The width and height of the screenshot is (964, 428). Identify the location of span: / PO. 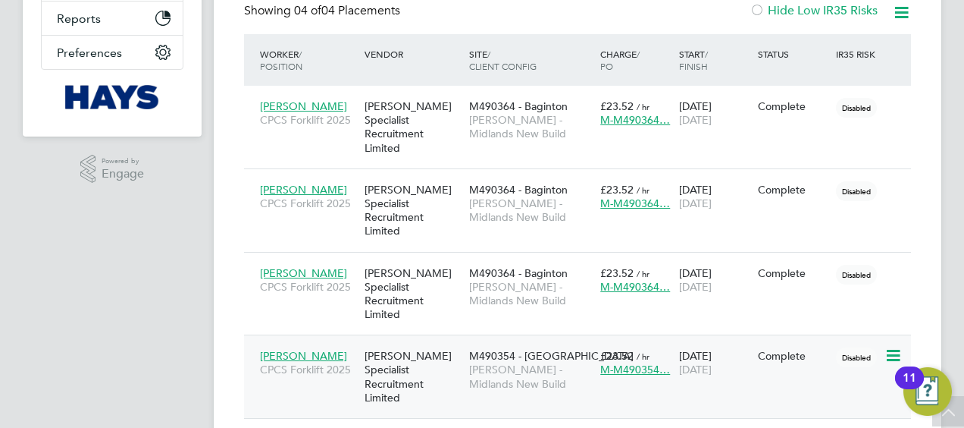
(620, 60).